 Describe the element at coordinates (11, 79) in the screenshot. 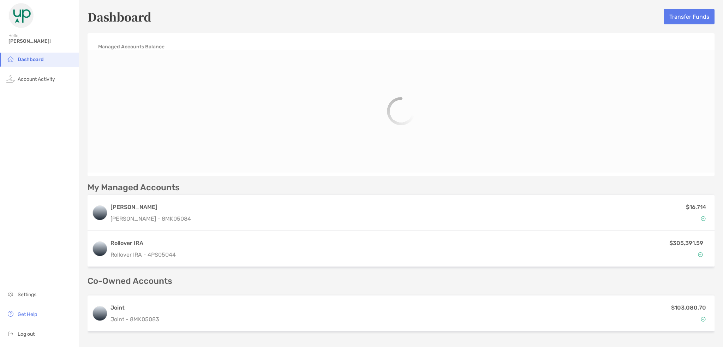

I see `img: activity icon` at that location.